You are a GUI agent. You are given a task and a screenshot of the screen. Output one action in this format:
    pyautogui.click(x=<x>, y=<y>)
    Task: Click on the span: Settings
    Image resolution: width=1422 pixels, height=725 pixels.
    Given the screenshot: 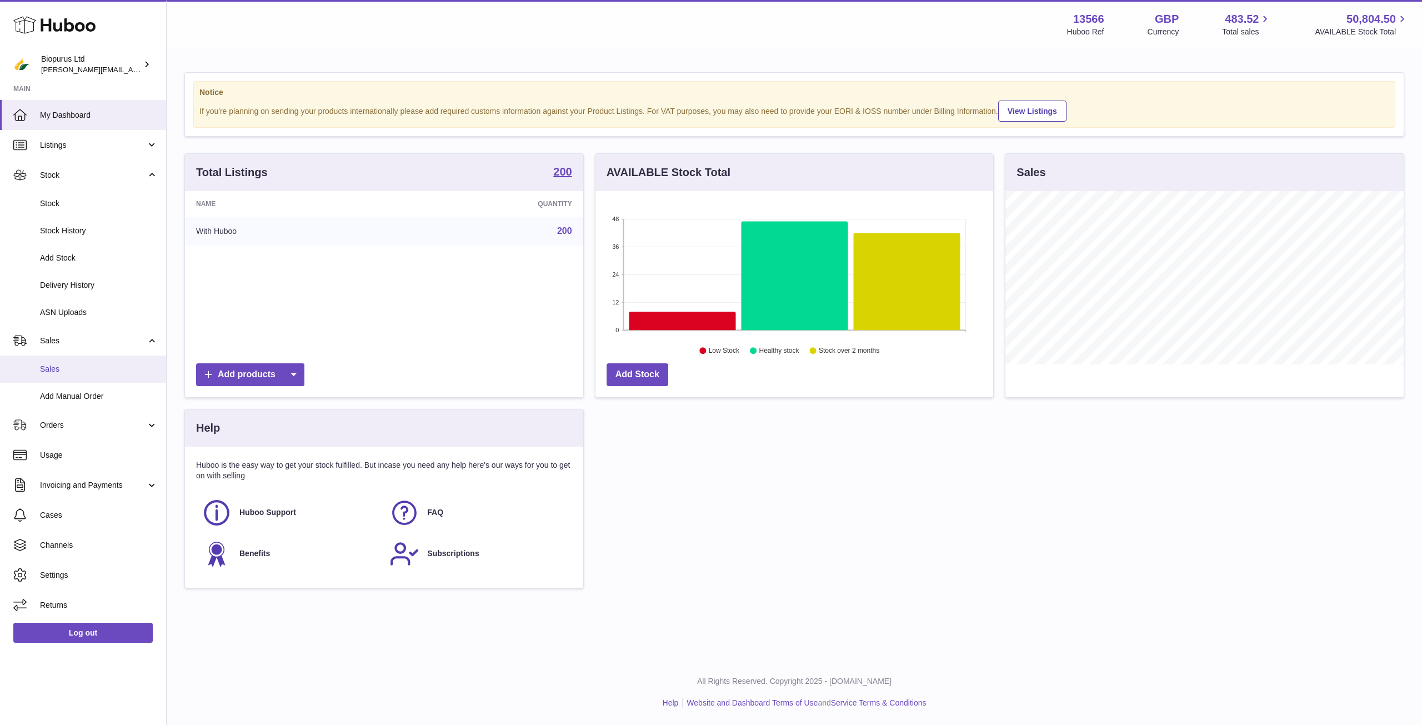 What is the action you would take?
    pyautogui.click(x=99, y=575)
    